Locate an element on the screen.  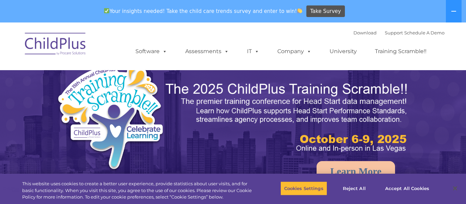
a: IT is located at coordinates (253, 52).